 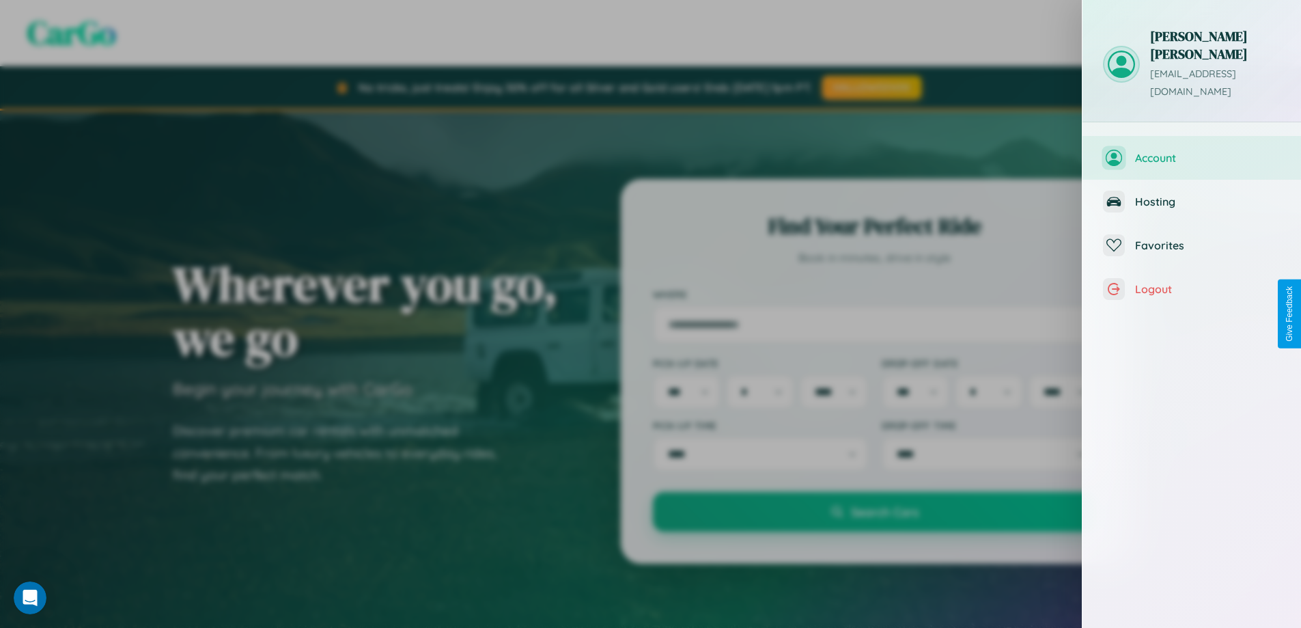 I want to click on button: Logout, so click(x=1192, y=289).